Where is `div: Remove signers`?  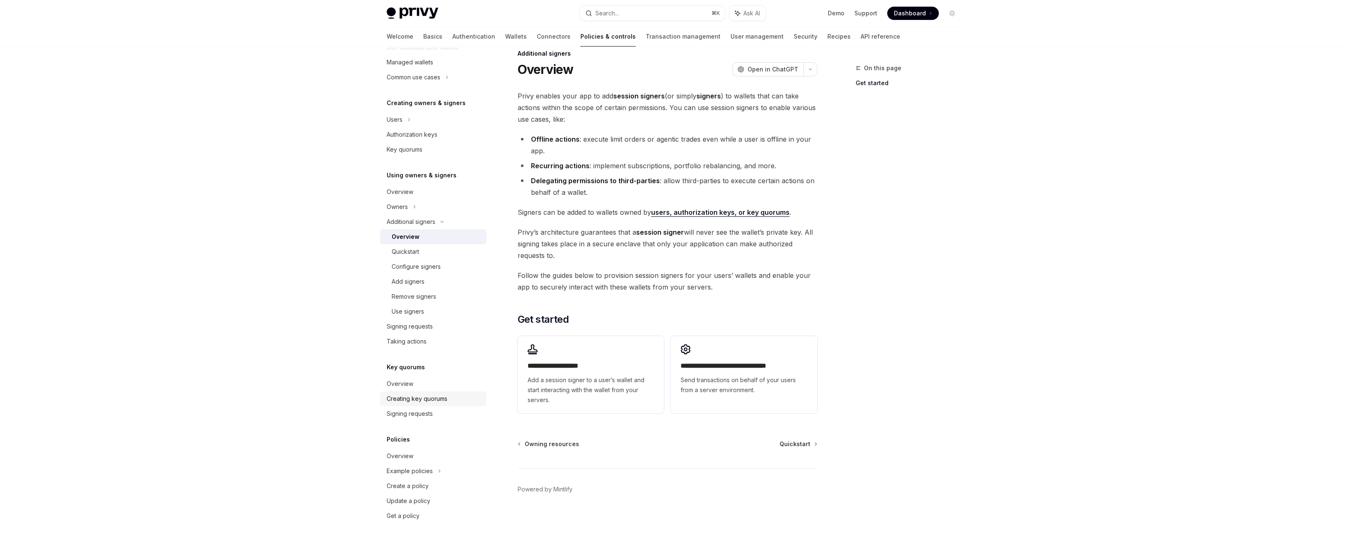
div: Remove signers is located at coordinates (414, 297).